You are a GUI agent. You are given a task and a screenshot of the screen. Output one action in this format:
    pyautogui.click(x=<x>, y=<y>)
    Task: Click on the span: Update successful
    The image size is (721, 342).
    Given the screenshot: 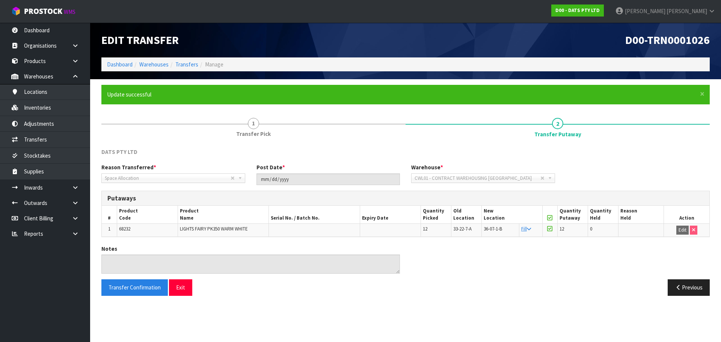 What is the action you would take?
    pyautogui.click(x=129, y=94)
    